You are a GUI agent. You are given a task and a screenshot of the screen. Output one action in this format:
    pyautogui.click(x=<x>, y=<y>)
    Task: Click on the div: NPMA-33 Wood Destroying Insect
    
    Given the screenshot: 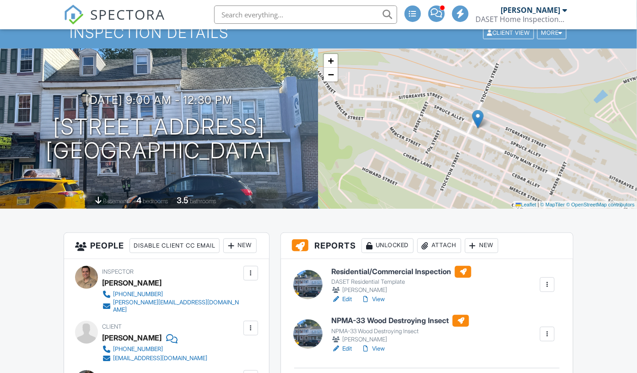 What is the action you would take?
    pyautogui.click(x=400, y=331)
    